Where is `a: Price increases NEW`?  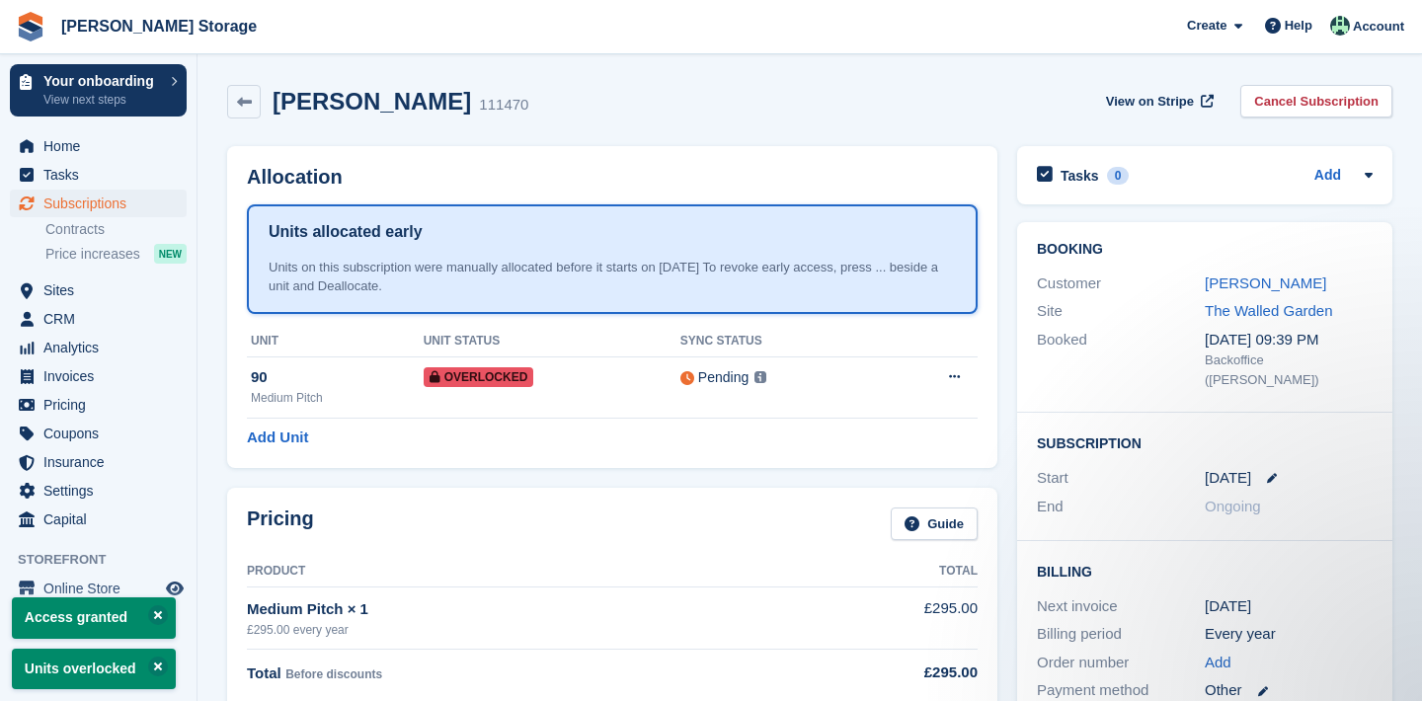 a: Price increases NEW is located at coordinates (116, 254).